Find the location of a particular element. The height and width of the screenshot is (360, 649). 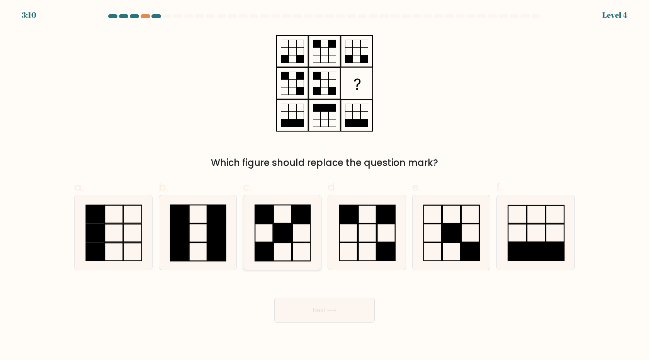

button: Next is located at coordinates (325, 311).